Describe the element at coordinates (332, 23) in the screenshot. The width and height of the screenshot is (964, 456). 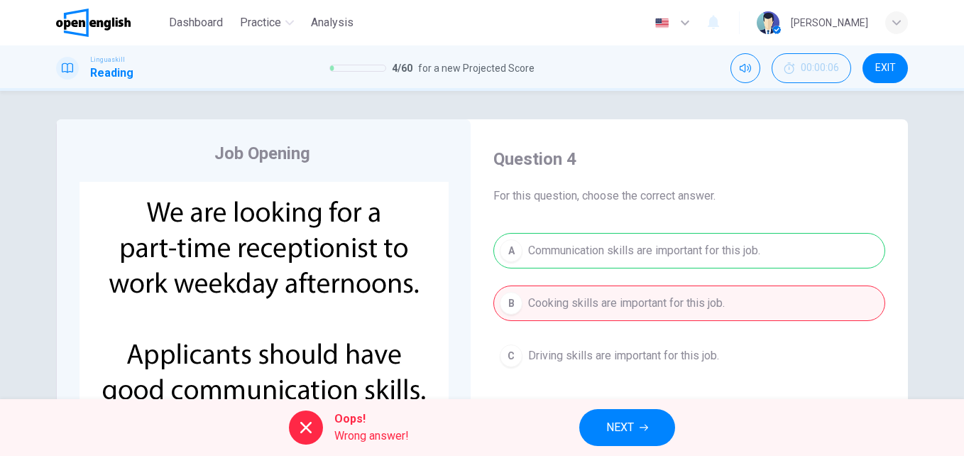
I see `span: Analysis` at that location.